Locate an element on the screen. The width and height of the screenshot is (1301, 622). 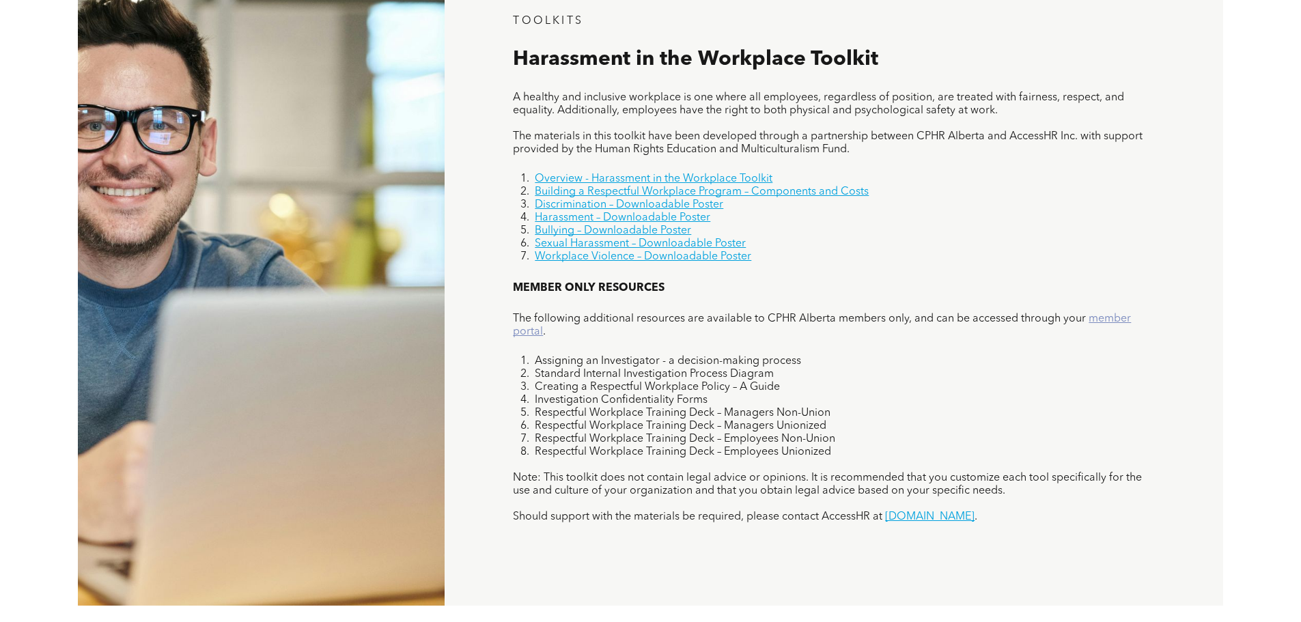
span: Respectful Workplace Training Deck – Managers Unionized is located at coordinates (680, 426).